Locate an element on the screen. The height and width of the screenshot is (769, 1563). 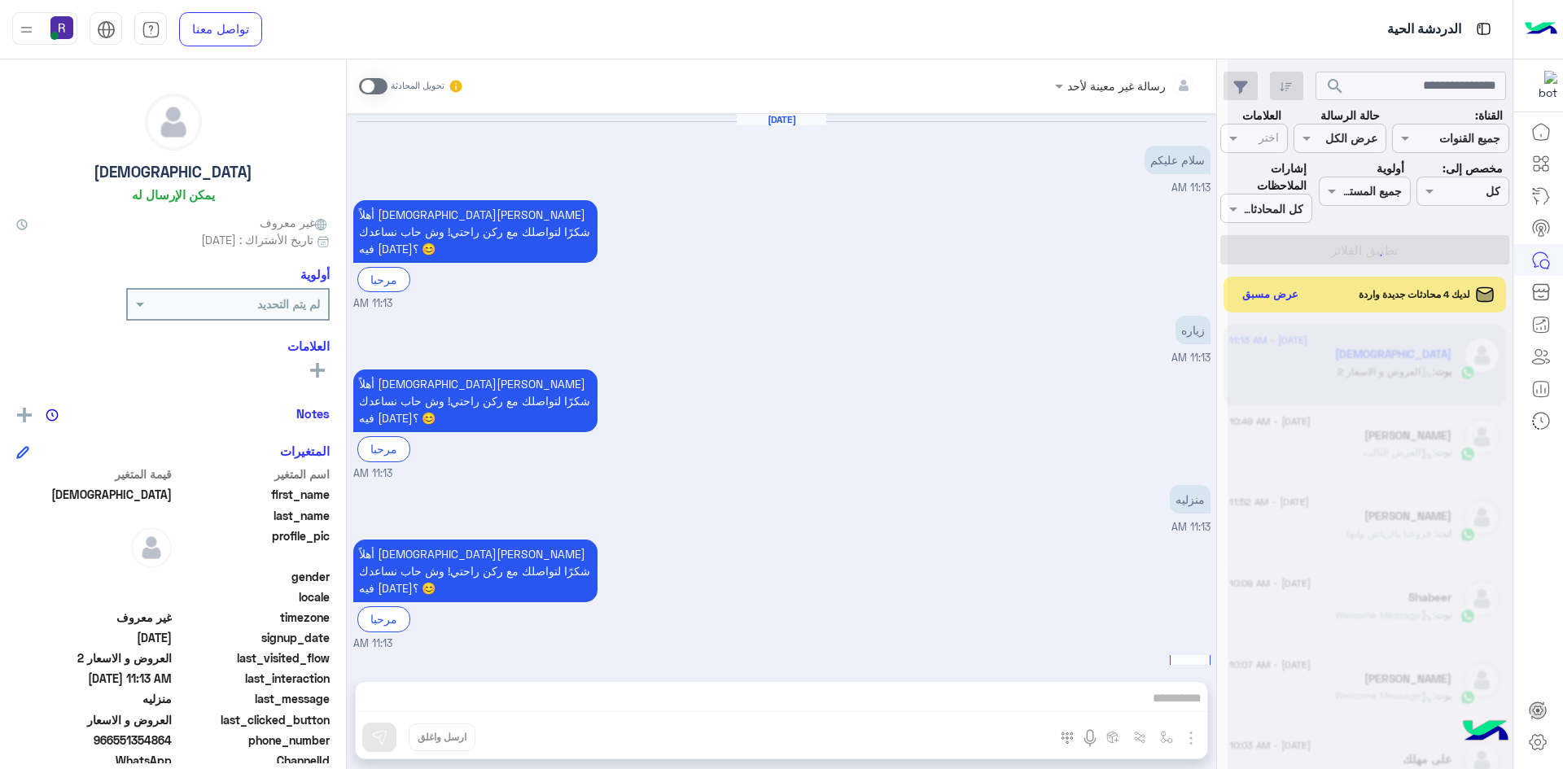
h6: يمكن الإرسال له is located at coordinates (173, 194).